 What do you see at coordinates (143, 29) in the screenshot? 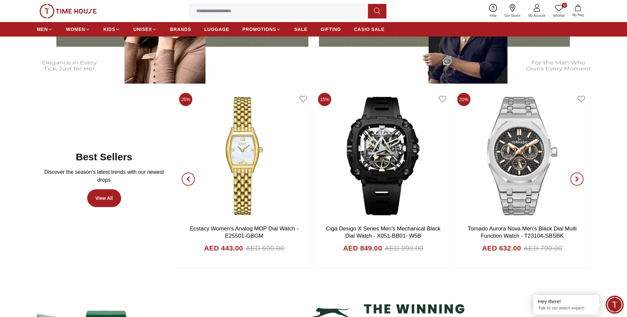
I see `span: UNISEX` at bounding box center [143, 29].